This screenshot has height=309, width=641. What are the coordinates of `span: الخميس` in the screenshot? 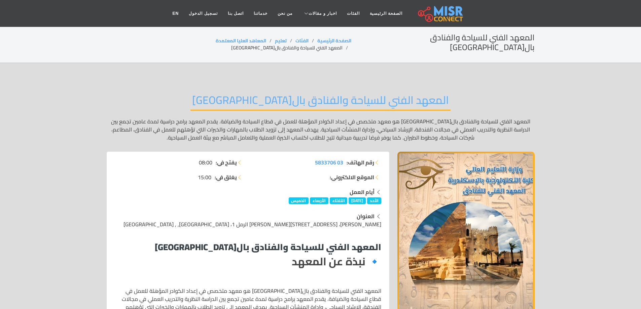 It's located at (299, 201).